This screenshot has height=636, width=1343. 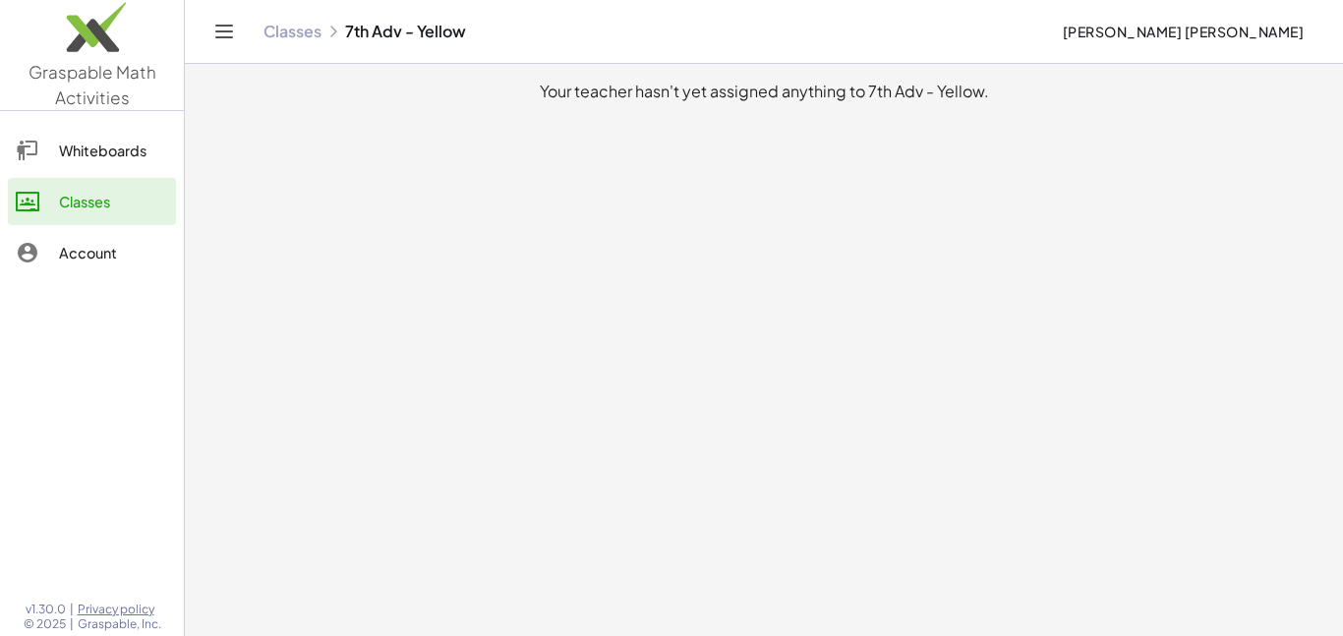 I want to click on div: Your teacher hasn't yet assigned anything to 7th Adv - Yellow., so click(x=764, y=91).